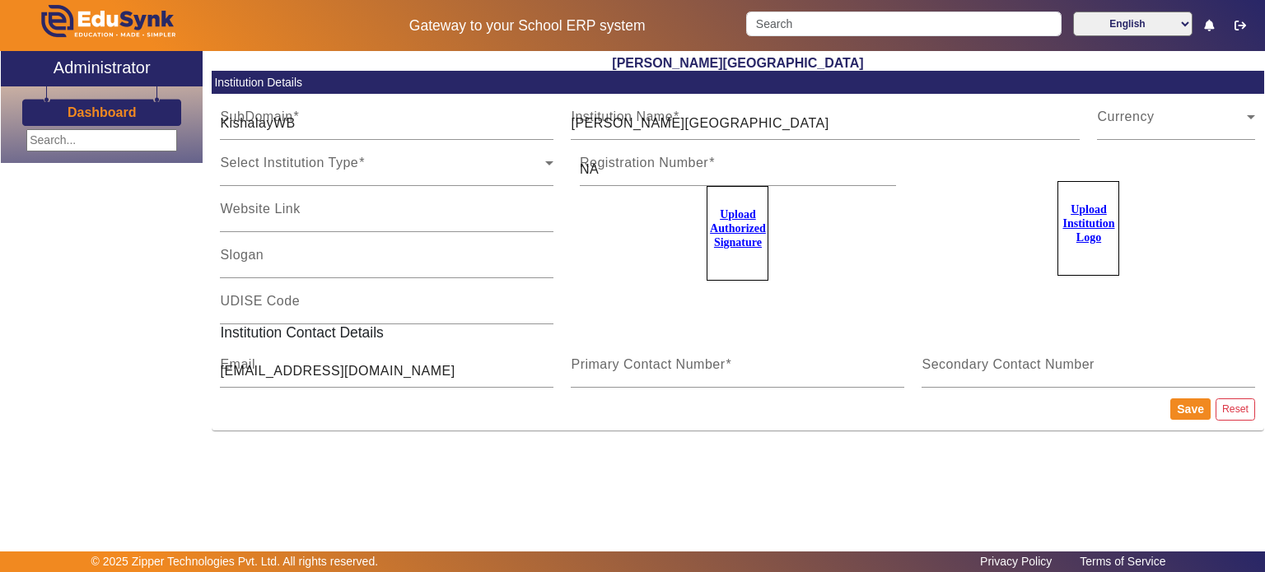 Image resolution: width=1265 pixels, height=572 pixels. What do you see at coordinates (101, 68) in the screenshot?
I see `a: Administrator` at bounding box center [101, 68].